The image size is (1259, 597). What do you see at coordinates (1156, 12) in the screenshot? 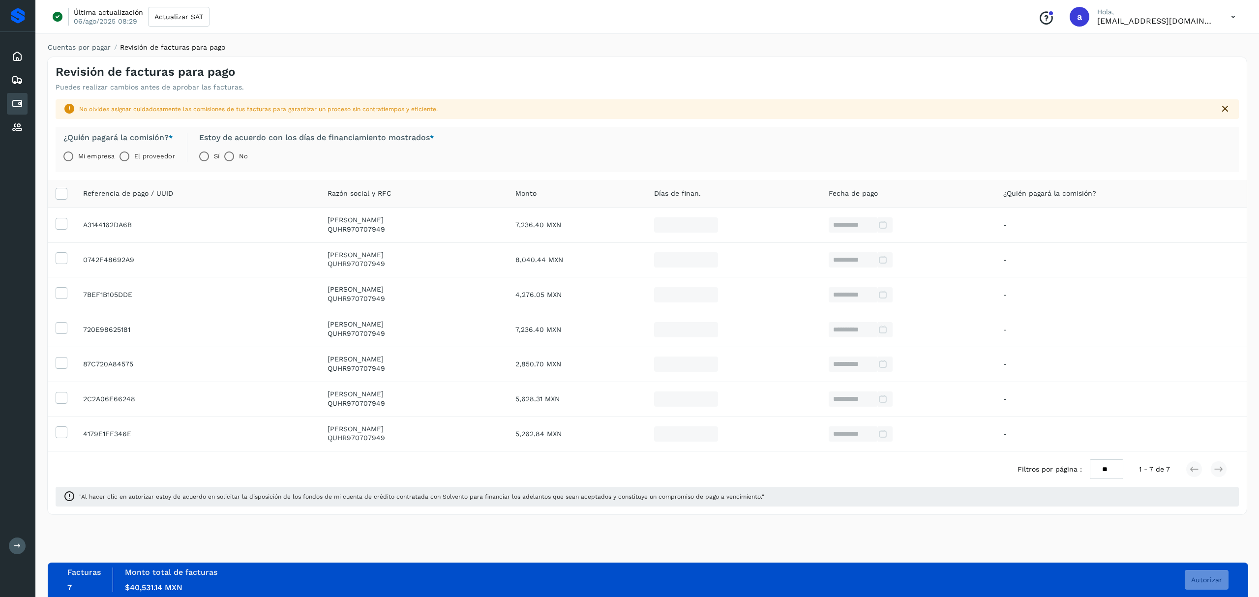
I see `p: Hola,` at bounding box center [1156, 12].